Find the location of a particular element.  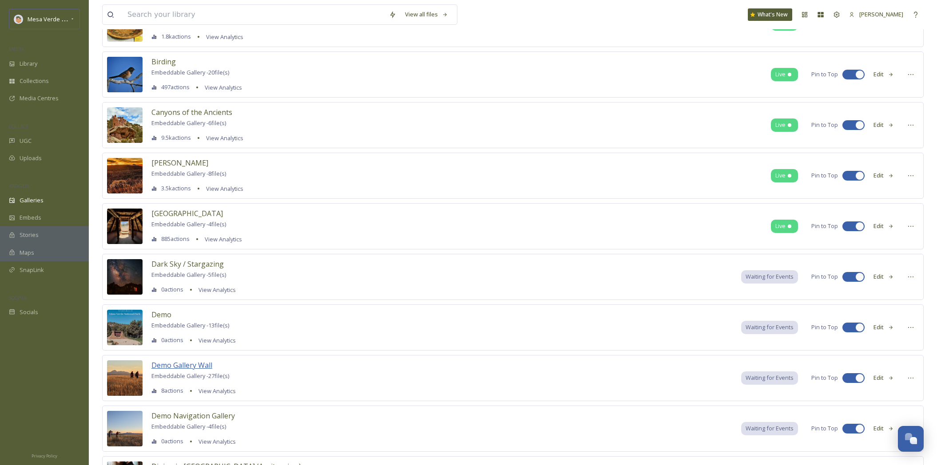

span: Library is located at coordinates (28, 63).